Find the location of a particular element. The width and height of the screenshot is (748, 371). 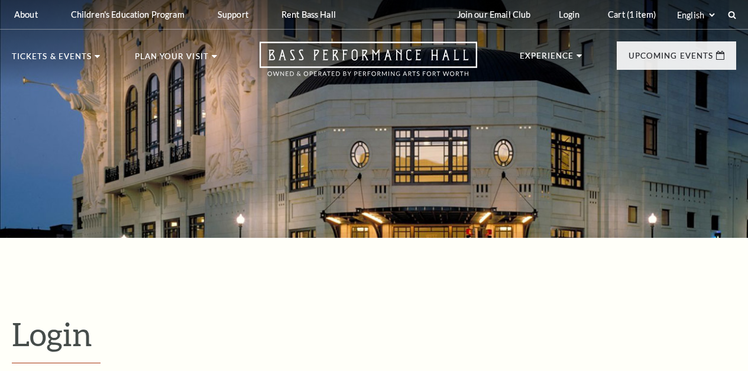

p: Children's Education Program is located at coordinates (128, 14).